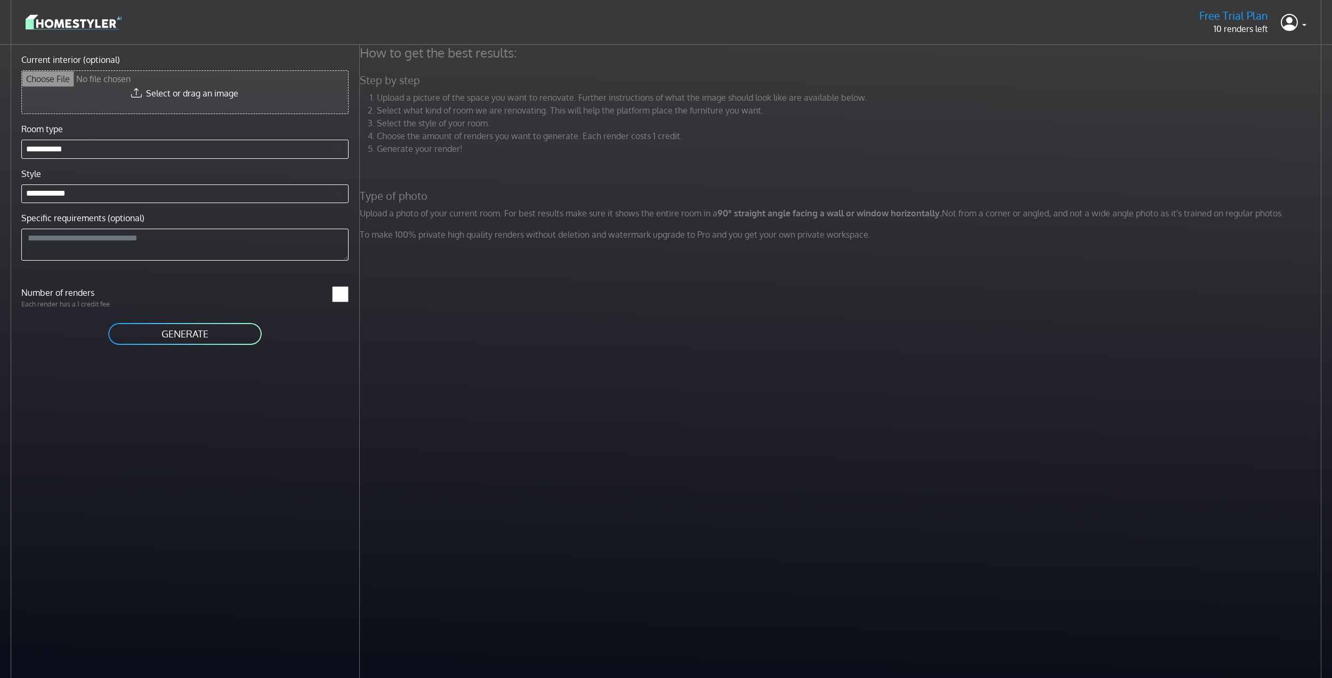 This screenshot has height=678, width=1332. What do you see at coordinates (83, 218) in the screenshot?
I see `label: Specific requirements (optional)` at bounding box center [83, 218].